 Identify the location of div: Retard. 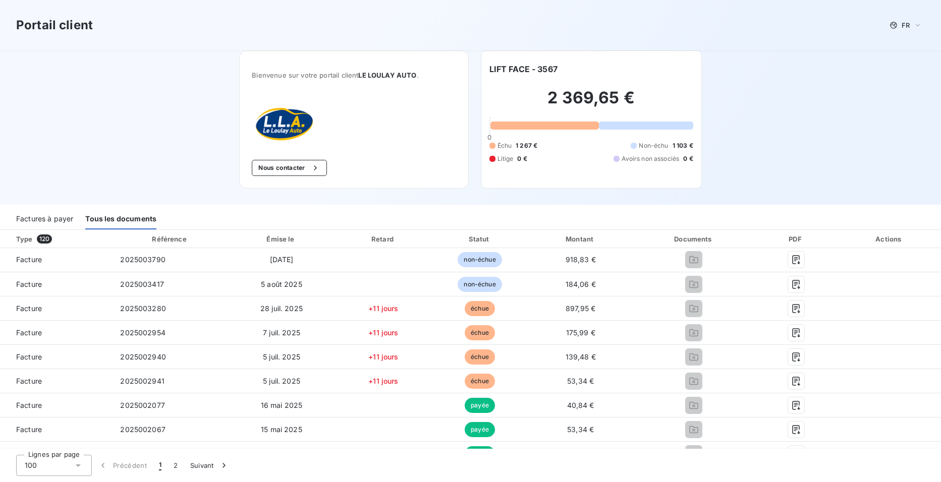
(383, 239).